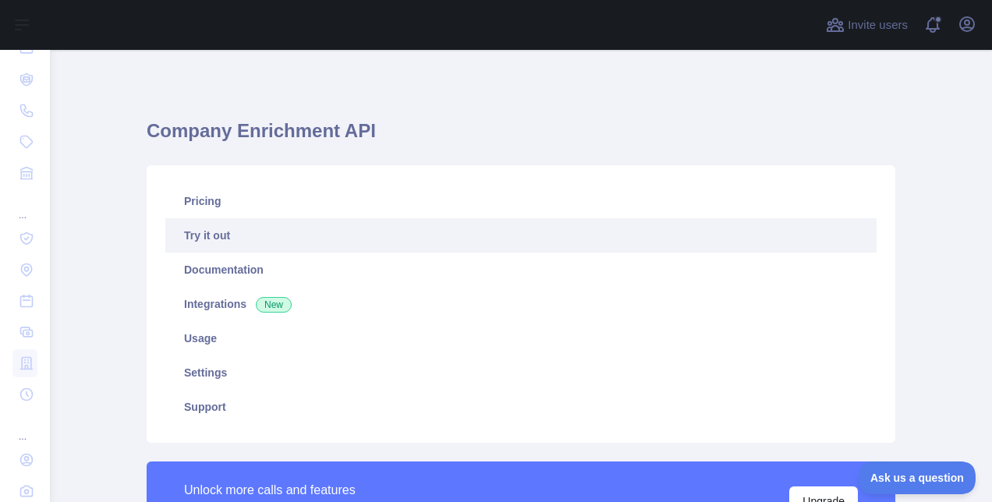  I want to click on a: Integrations New, so click(521, 304).